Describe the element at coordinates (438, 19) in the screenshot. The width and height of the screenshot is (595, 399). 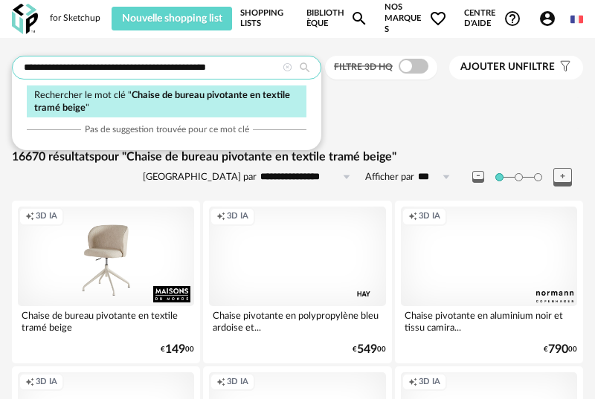
I see `span: Heart Outline icon` at that location.